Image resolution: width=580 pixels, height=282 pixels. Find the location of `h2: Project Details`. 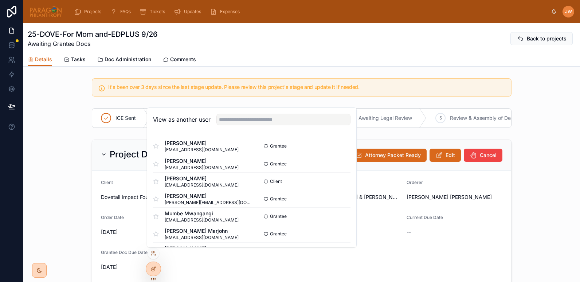

h2: Project Details is located at coordinates (140, 154).